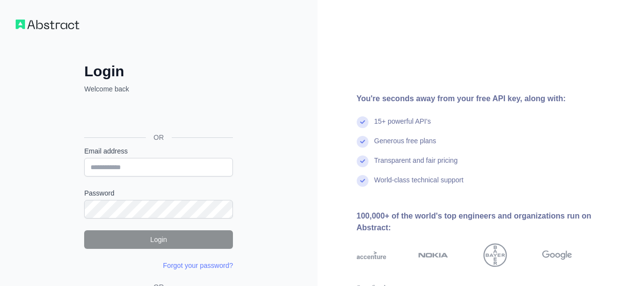  I want to click on button: Login, so click(159, 240).